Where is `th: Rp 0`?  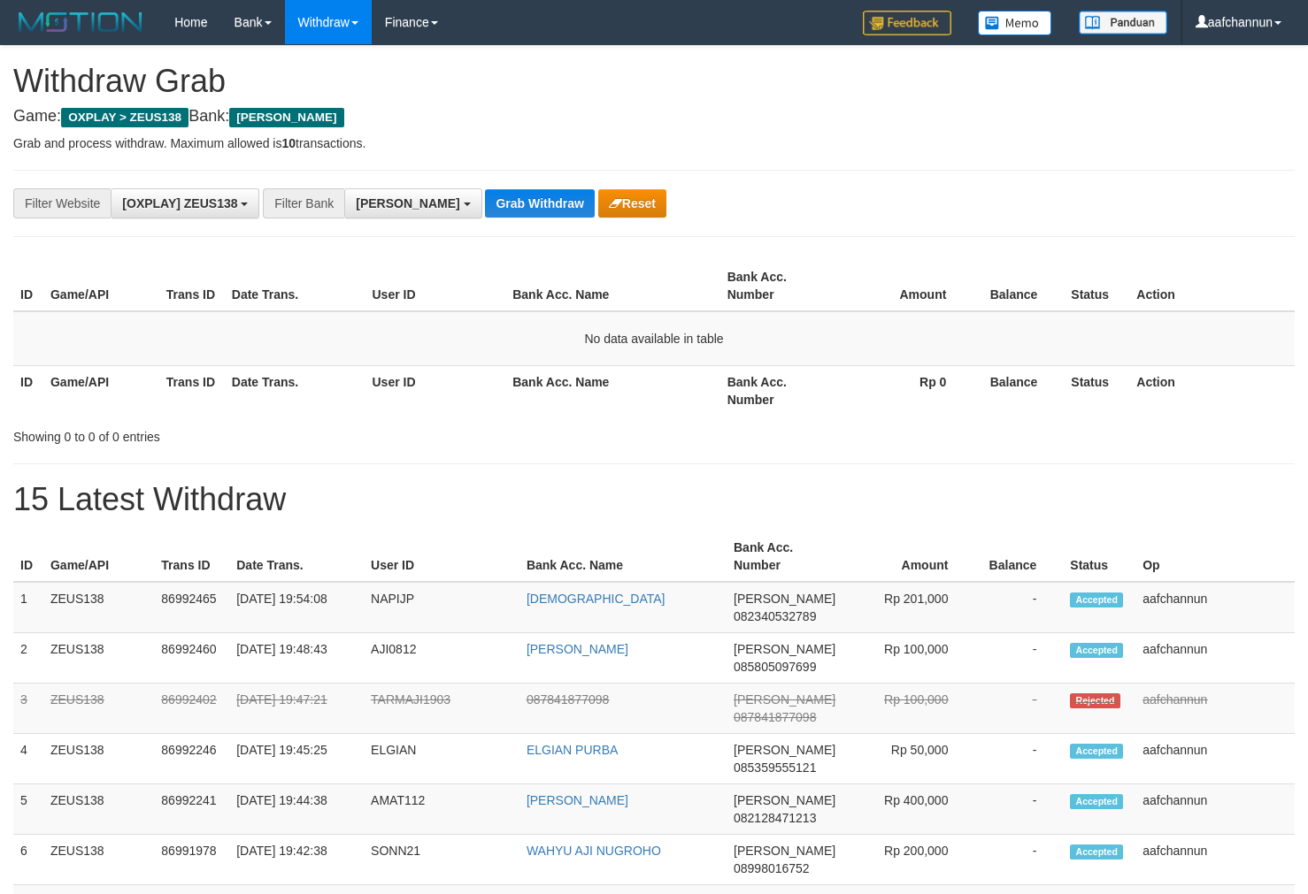 th: Rp 0 is located at coordinates (904, 390).